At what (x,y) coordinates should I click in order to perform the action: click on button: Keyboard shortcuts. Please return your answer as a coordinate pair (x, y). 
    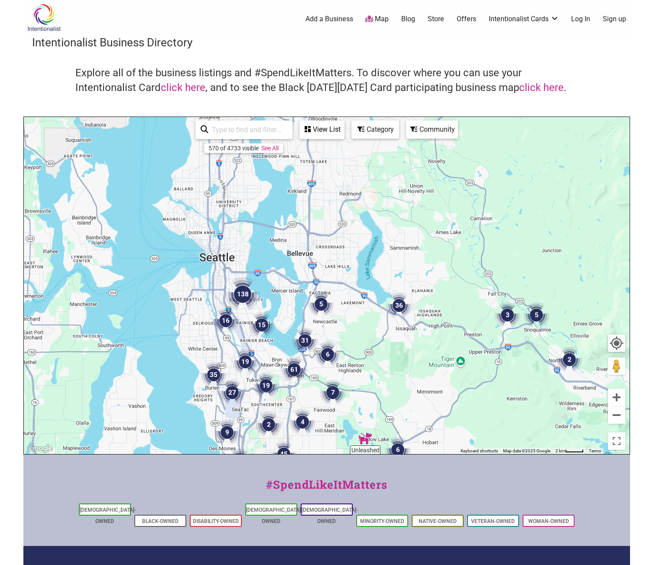
    Looking at the image, I should click on (479, 451).